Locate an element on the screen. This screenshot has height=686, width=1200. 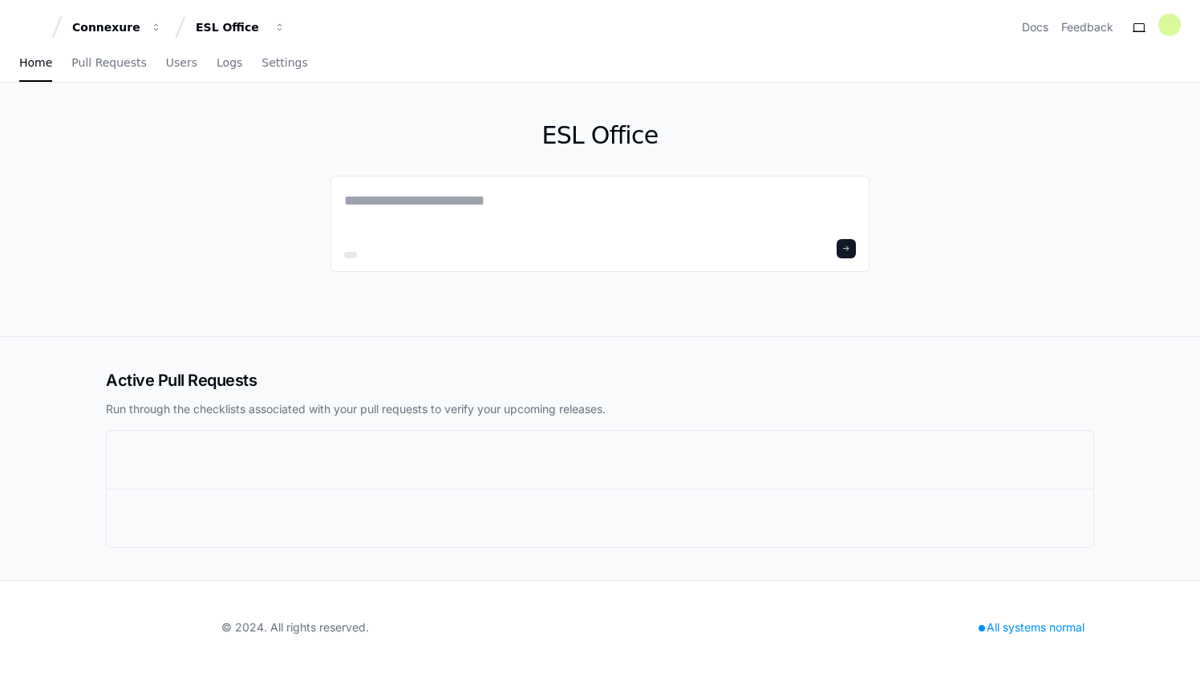
button: Feedback is located at coordinates (1087, 27).